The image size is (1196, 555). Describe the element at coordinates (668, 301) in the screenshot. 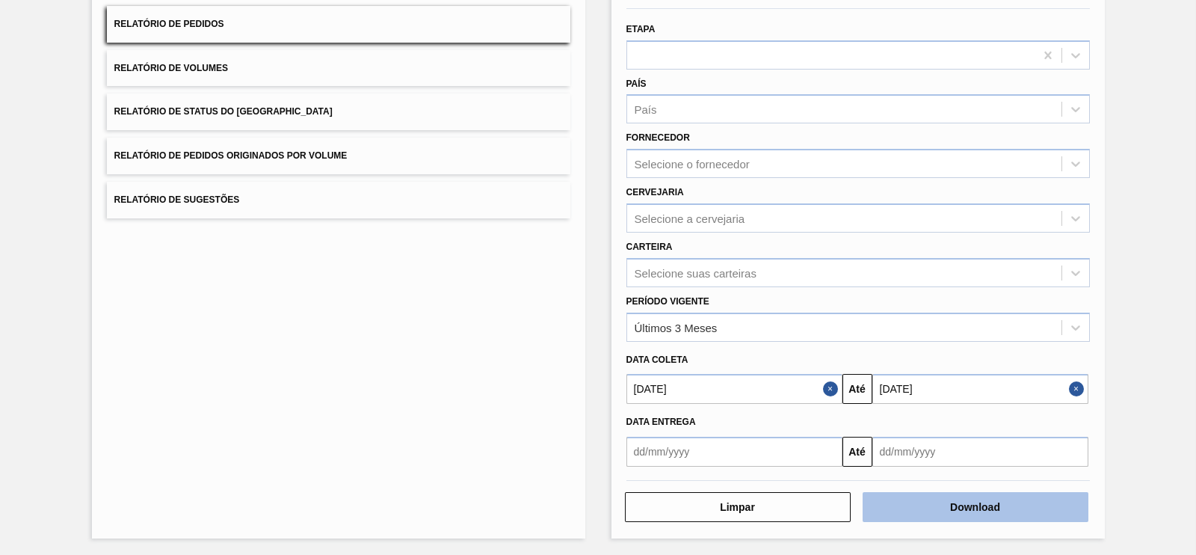

I see `label: Período Vigente` at that location.